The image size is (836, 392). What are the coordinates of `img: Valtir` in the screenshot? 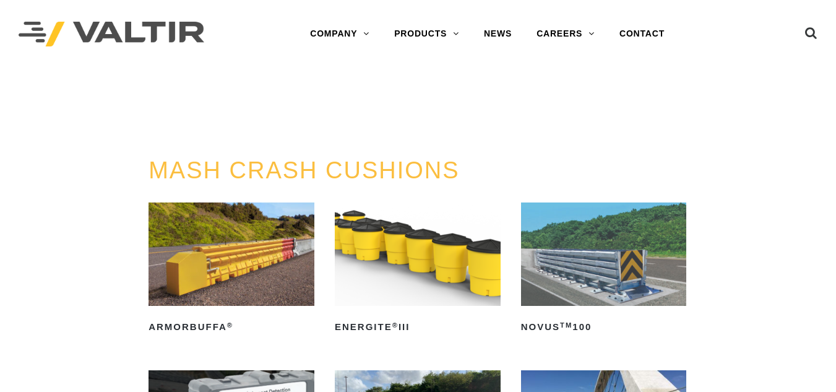 It's located at (111, 34).